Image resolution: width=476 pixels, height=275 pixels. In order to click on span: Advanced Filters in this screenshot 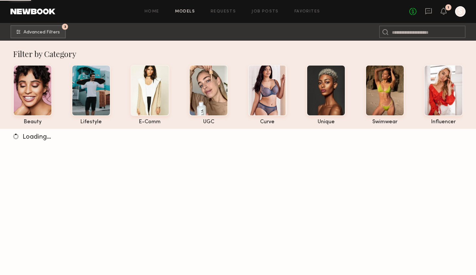, I will do `click(42, 32)`.